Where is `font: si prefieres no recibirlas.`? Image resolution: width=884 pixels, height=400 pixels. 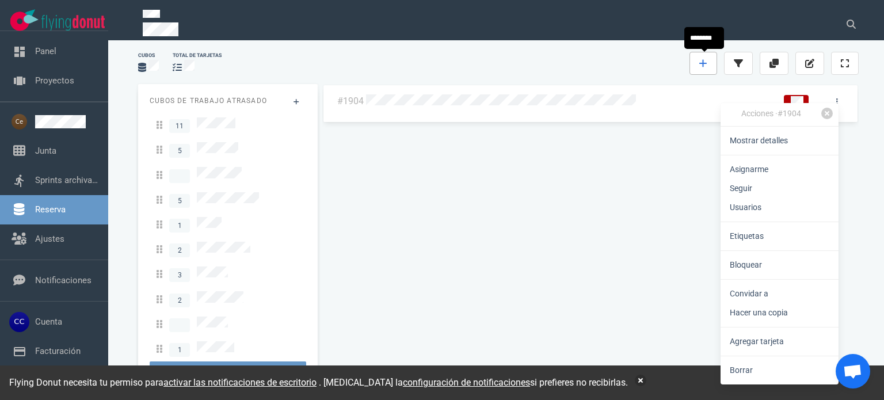 font: si prefieres no recibirlas. is located at coordinates (579, 382).